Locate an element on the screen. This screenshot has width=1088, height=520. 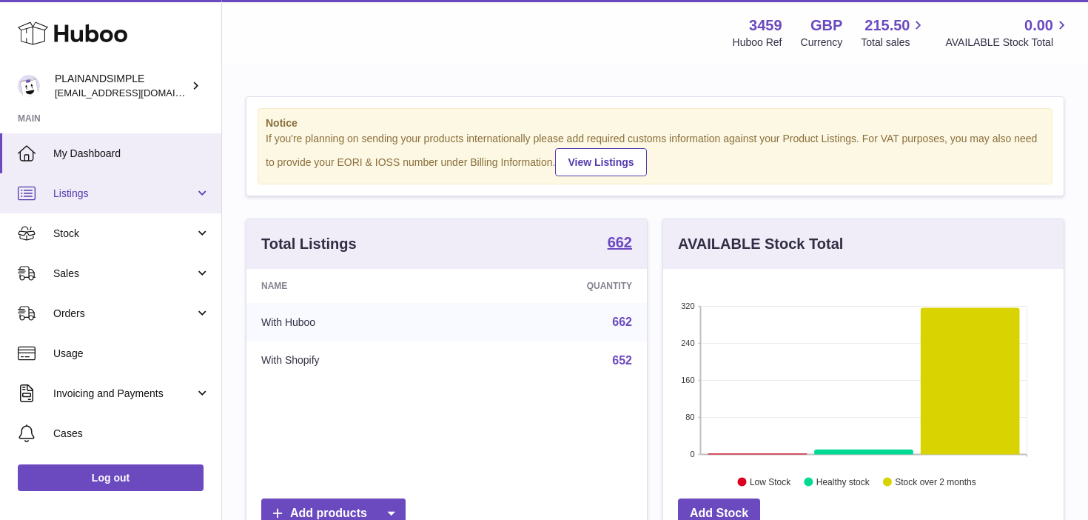
td: With Shopify is located at coordinates (355, 361).